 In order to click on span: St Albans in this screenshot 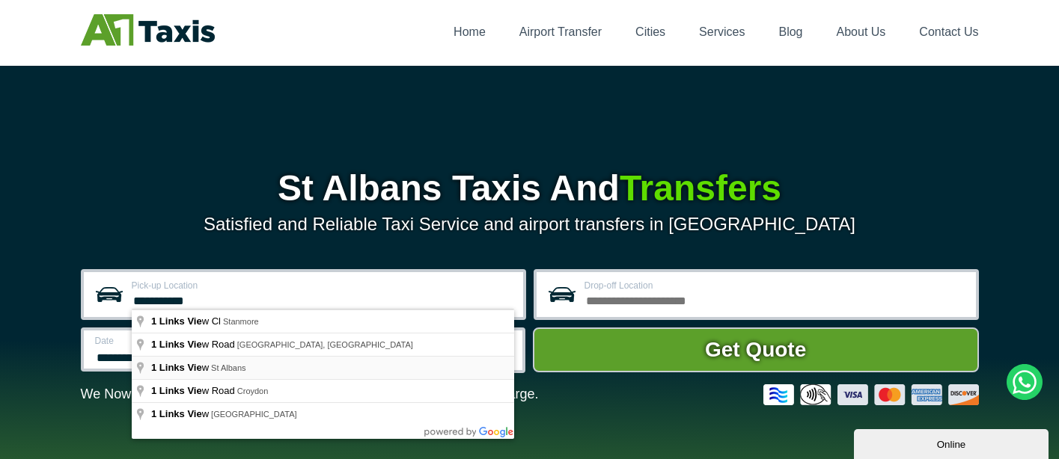, I will do `click(228, 368)`.